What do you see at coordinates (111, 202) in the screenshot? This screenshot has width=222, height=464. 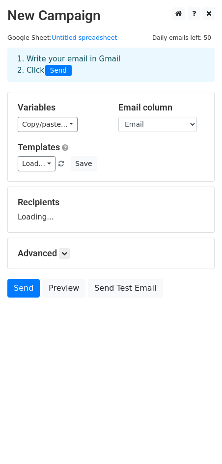 I see `h5: Recipients` at bounding box center [111, 202].